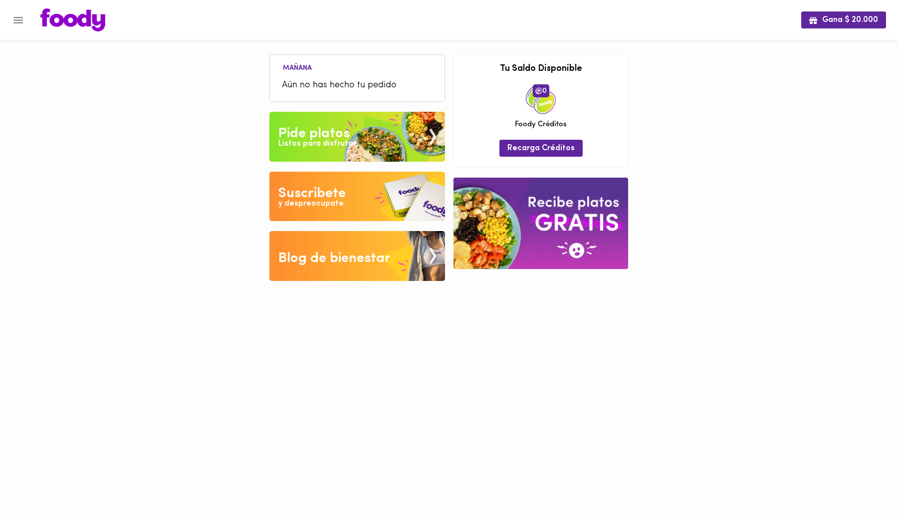 Image resolution: width=898 pixels, height=518 pixels. Describe the element at coordinates (297, 67) in the screenshot. I see `li: Mañana` at that location.